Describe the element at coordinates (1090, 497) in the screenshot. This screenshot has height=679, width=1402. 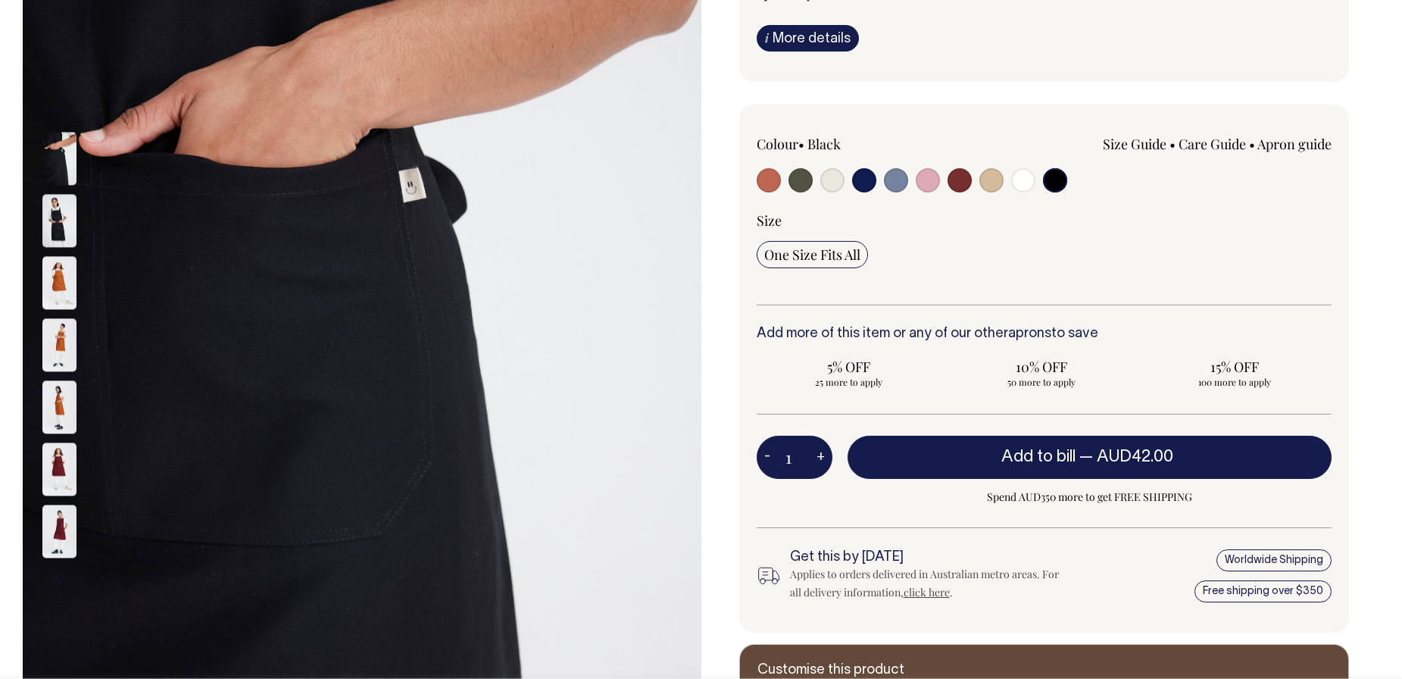
I see `span: Spend AUD350 more to get FREE SHIPPING` at that location.